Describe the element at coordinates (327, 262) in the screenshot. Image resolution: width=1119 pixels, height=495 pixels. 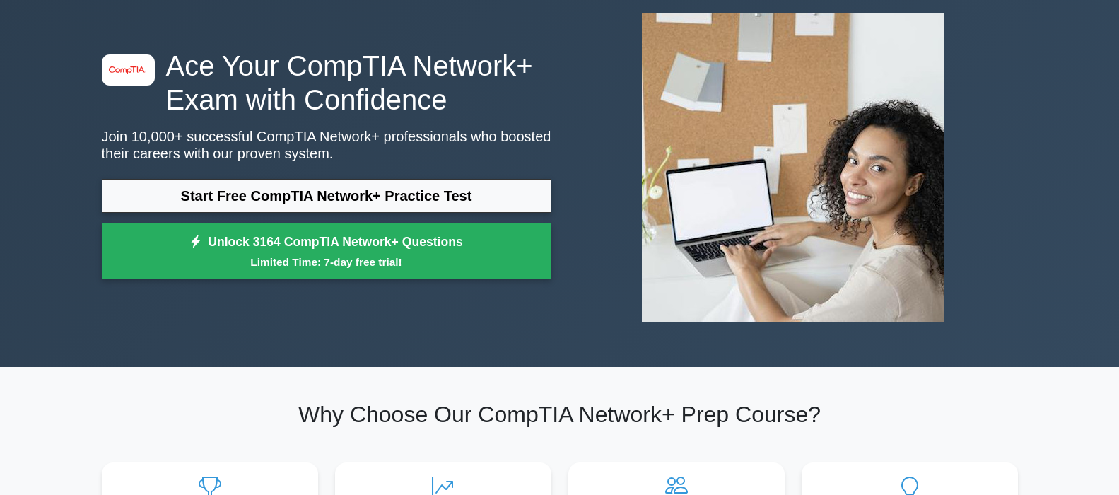
I see `small: Limited Time: 7-day free trial!` at that location.